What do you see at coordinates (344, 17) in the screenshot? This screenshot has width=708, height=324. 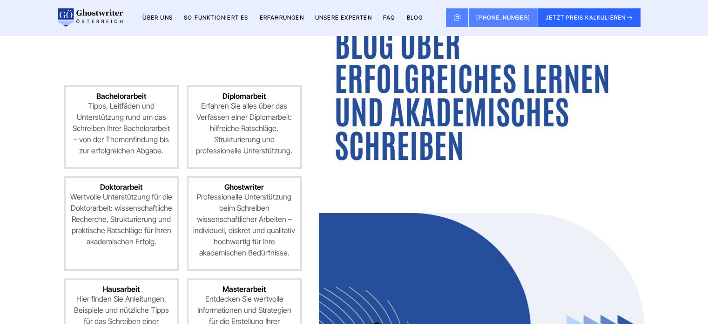 I see `a: Unsere Experten` at bounding box center [344, 17].